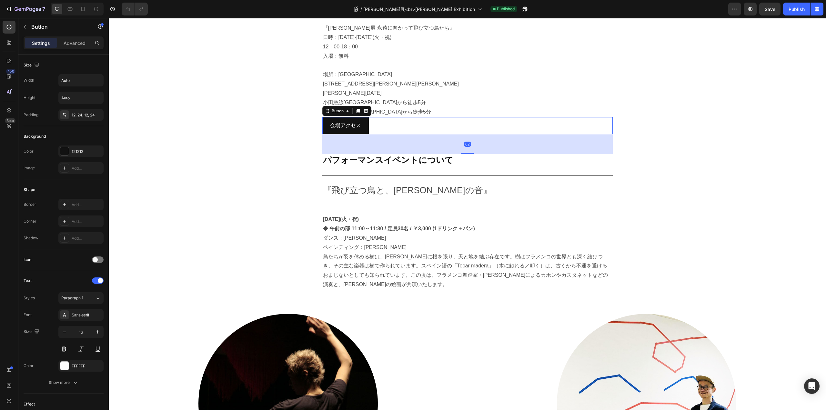 The image size is (826, 410). I want to click on div: Border, so click(30, 204).